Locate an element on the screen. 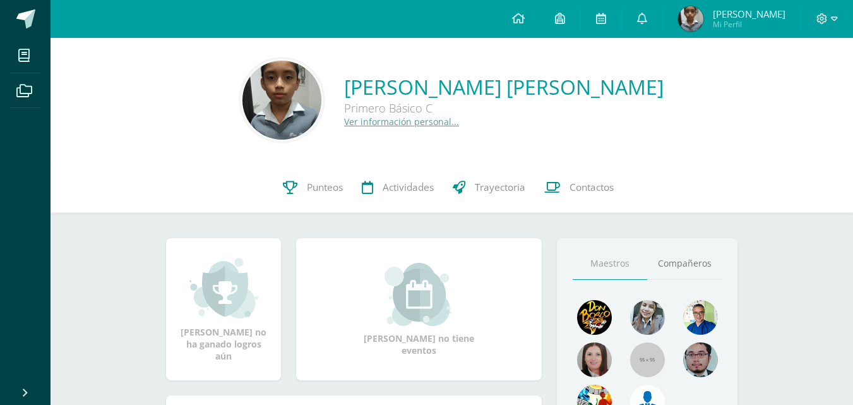 Image resolution: width=853 pixels, height=405 pixels. a: Trayectoria is located at coordinates (489, 188).